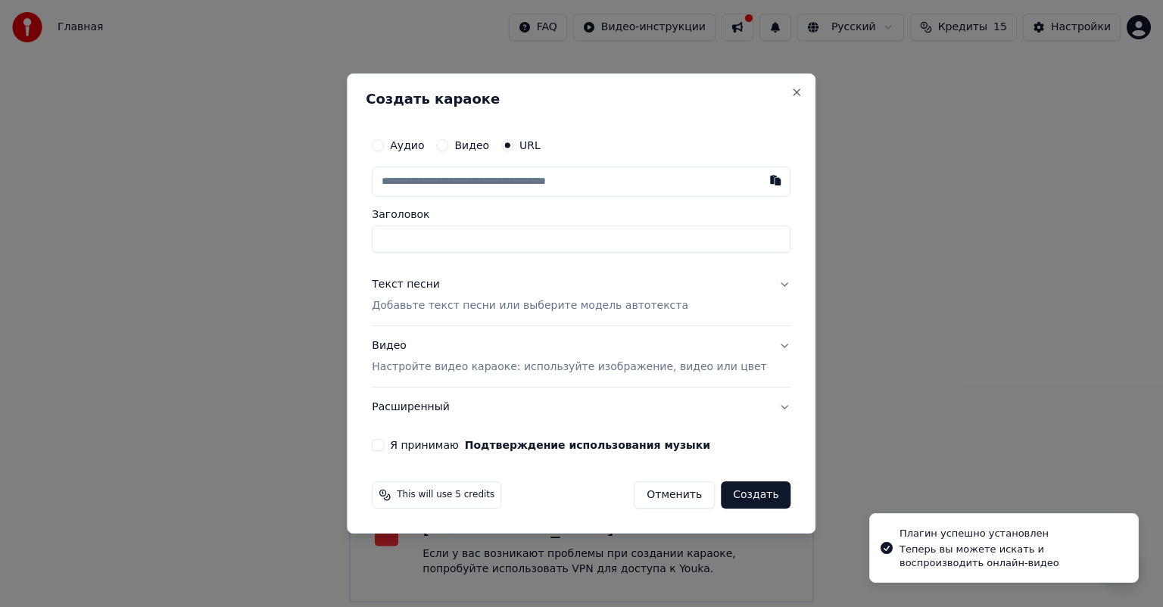  I want to click on div: Видео, so click(569, 357).